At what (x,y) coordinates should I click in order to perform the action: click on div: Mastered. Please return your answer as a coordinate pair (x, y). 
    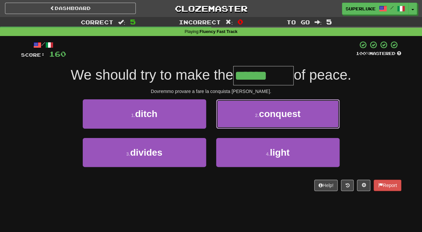
    Looking at the image, I should click on (379, 54).